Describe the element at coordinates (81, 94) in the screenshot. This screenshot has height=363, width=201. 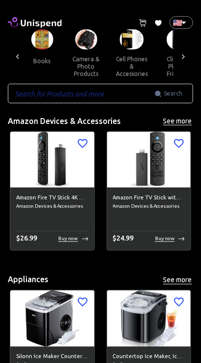
I see `input: Search for Products and more` at that location.